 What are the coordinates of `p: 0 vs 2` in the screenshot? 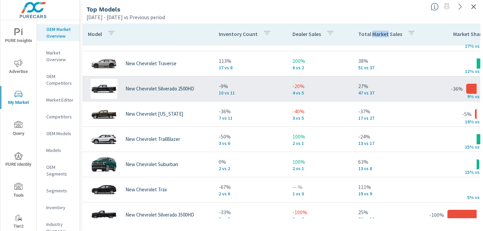 It's located at (320, 218).